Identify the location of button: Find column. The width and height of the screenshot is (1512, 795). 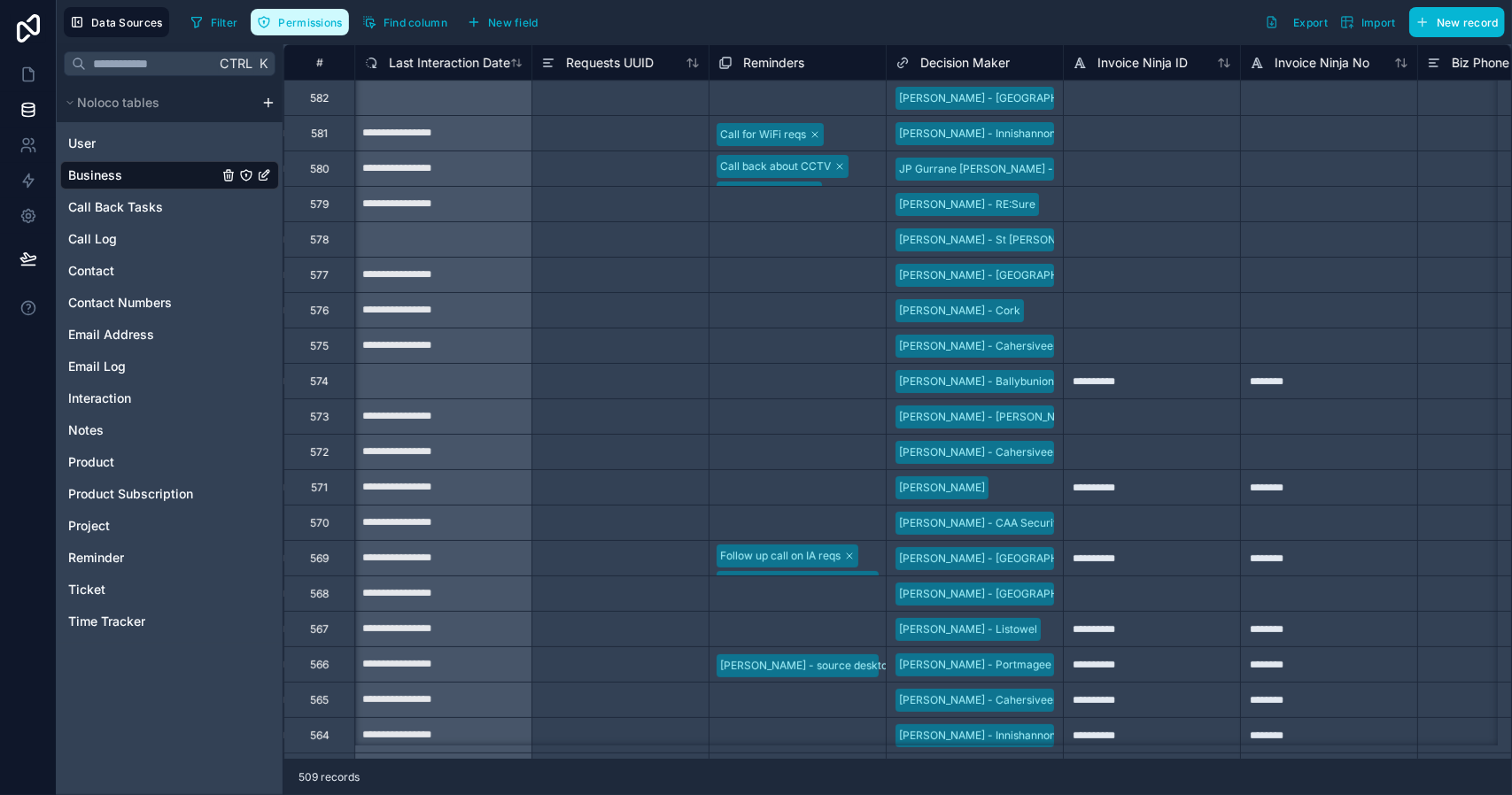
(405, 22).